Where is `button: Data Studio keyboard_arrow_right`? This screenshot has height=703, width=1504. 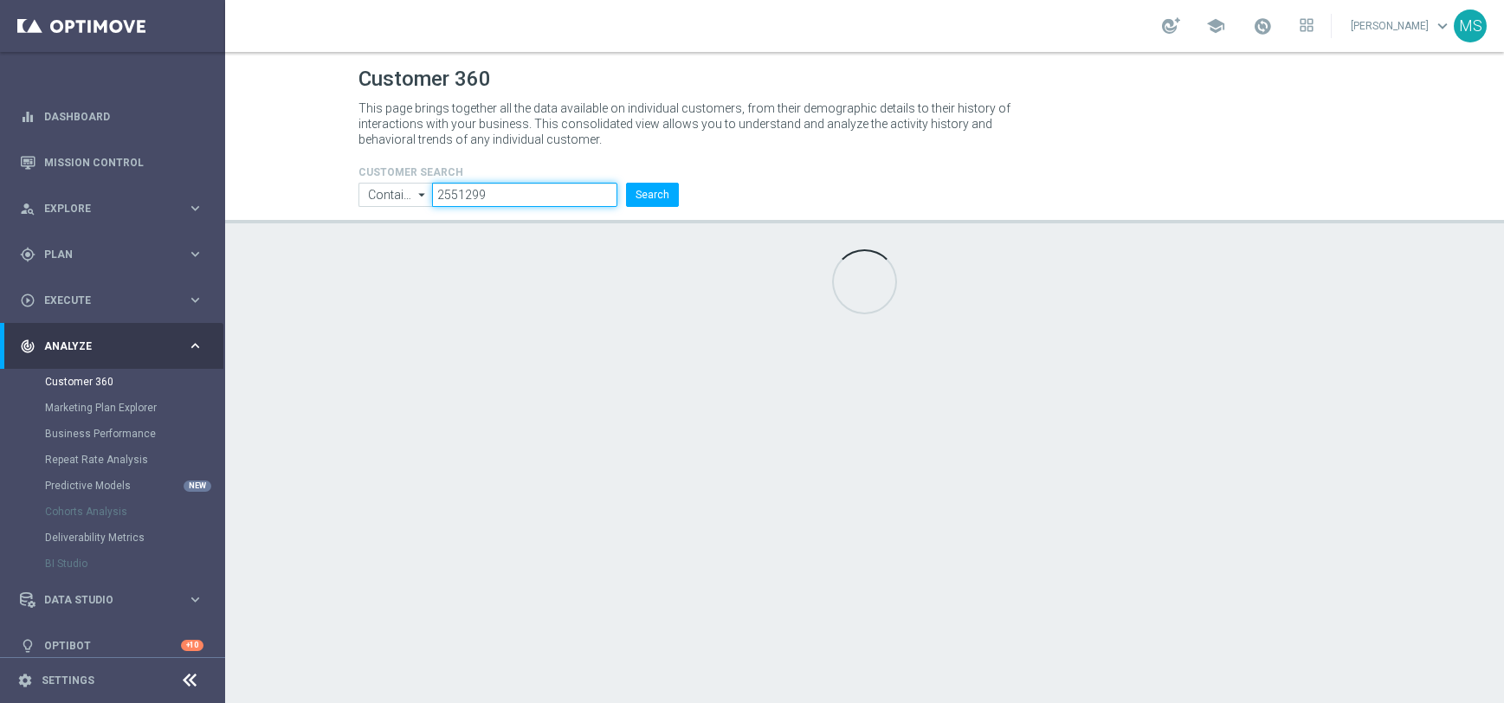
button: Data Studio keyboard_arrow_right is located at coordinates (112, 600).